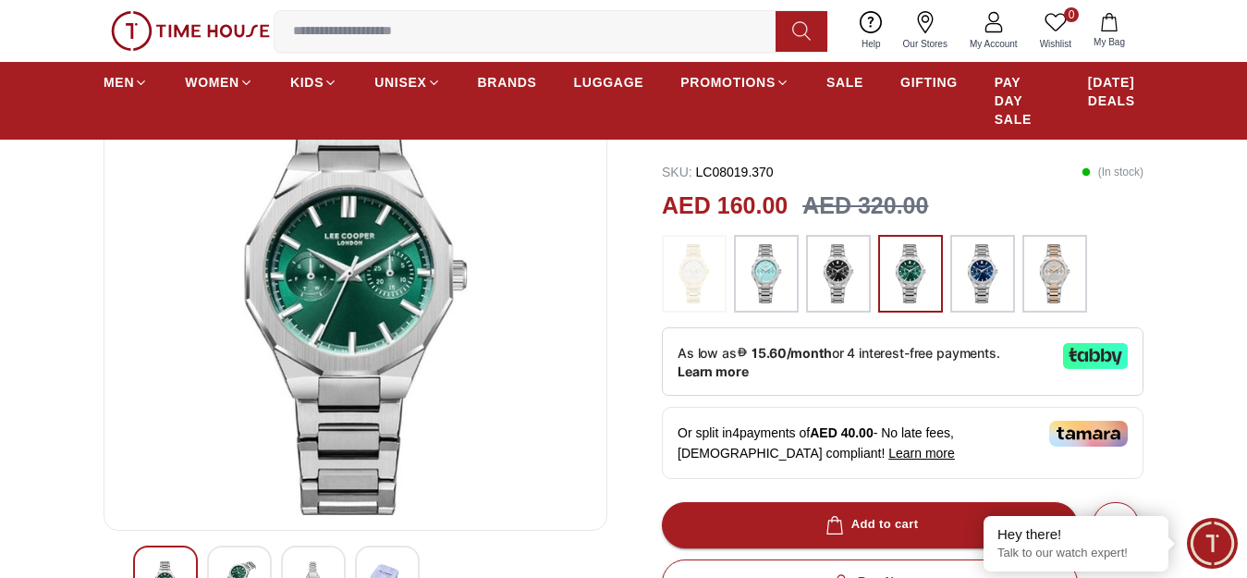  I want to click on span: My Bag, so click(1110, 42).